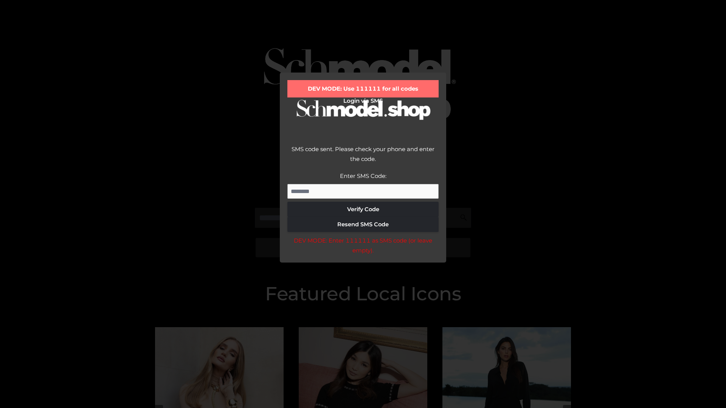 This screenshot has height=408, width=726. Describe the element at coordinates (363, 176) in the screenshot. I see `label: Enter SMS Code:` at that location.